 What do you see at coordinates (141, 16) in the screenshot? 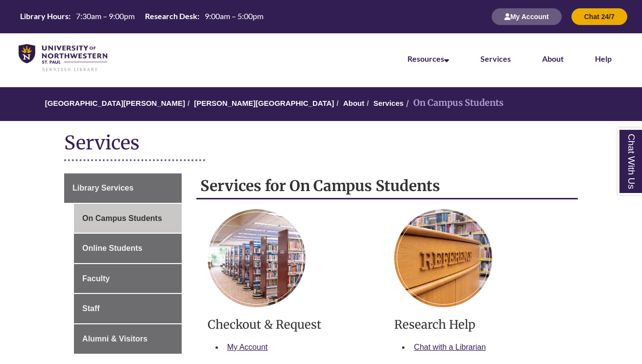
I see `table: Hours Today` at bounding box center [141, 16].